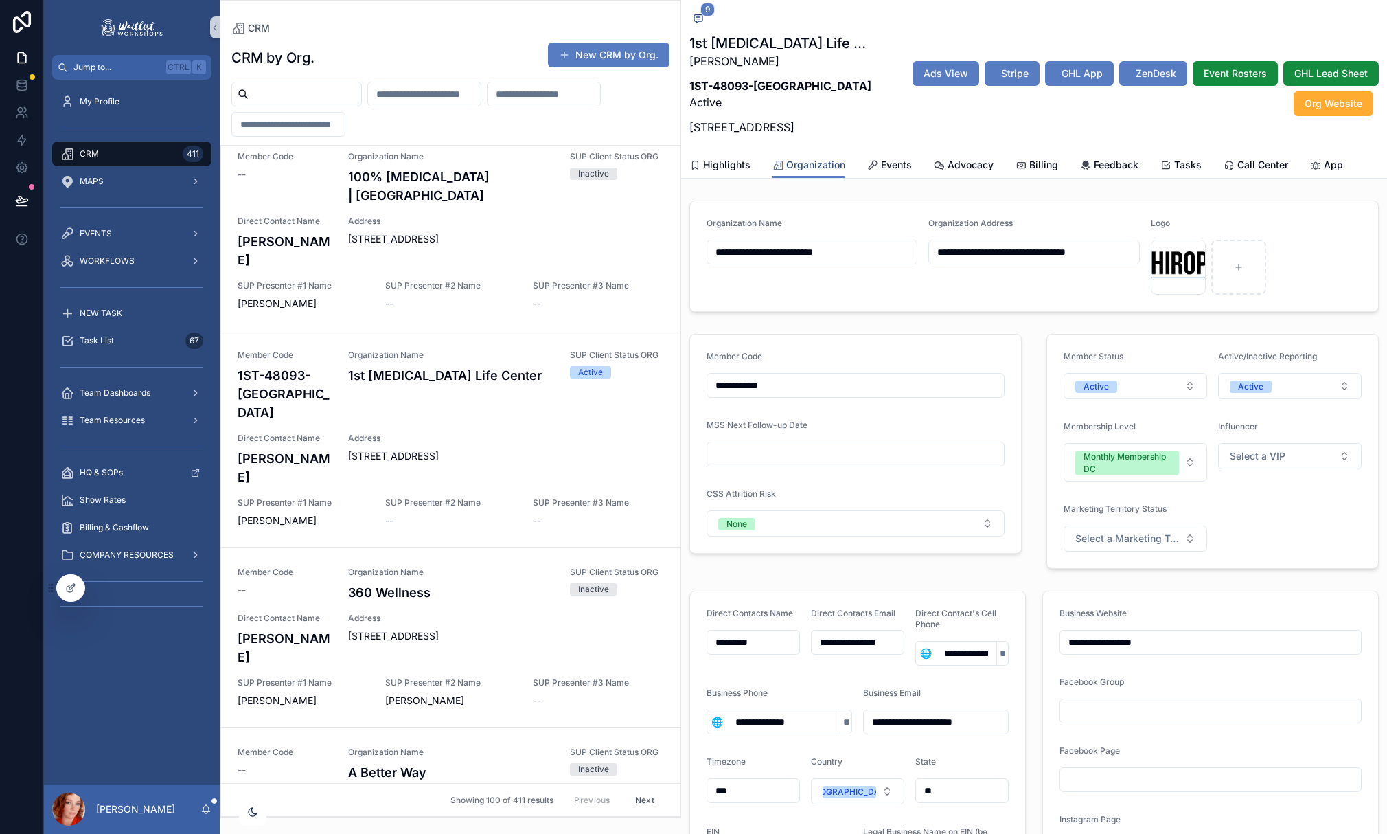 Image resolution: width=1387 pixels, height=834 pixels. I want to click on button: Stripe, so click(1012, 73).